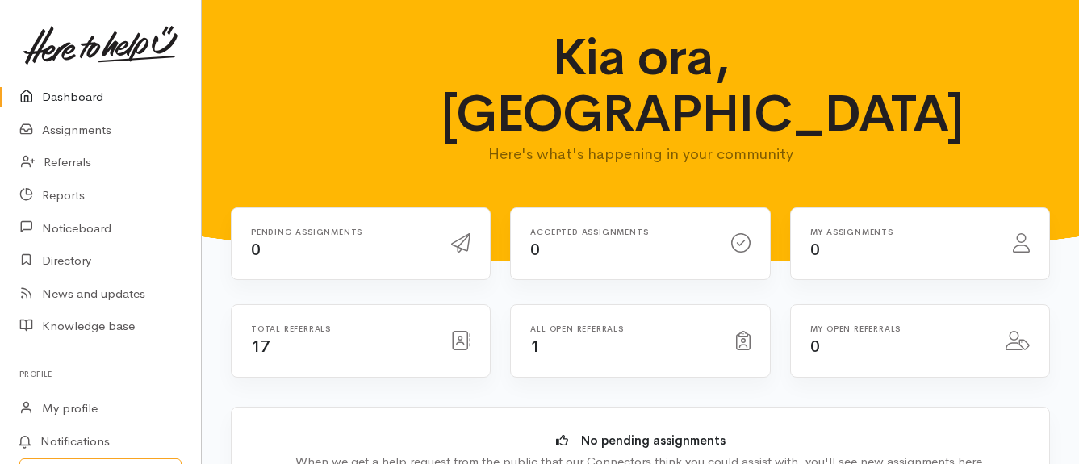  Describe the element at coordinates (898, 328) in the screenshot. I see `h6: My open referrals` at that location.